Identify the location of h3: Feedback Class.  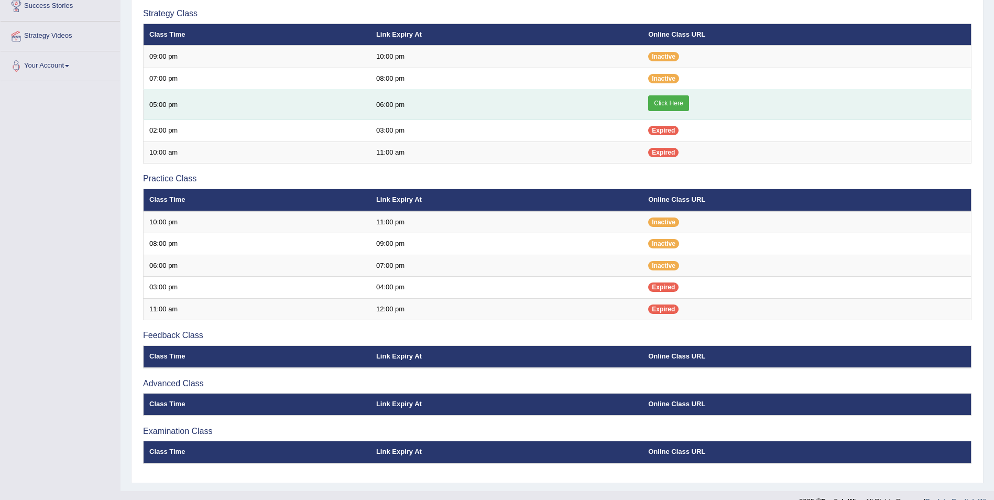
(557, 335).